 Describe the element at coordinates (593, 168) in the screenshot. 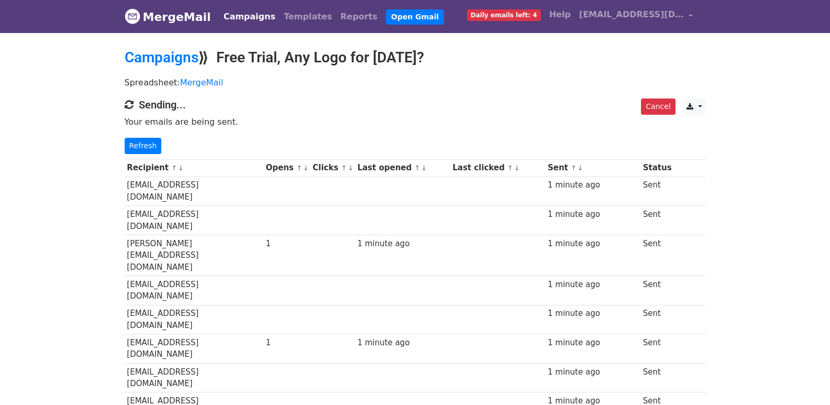

I see `th: Sent` at that location.